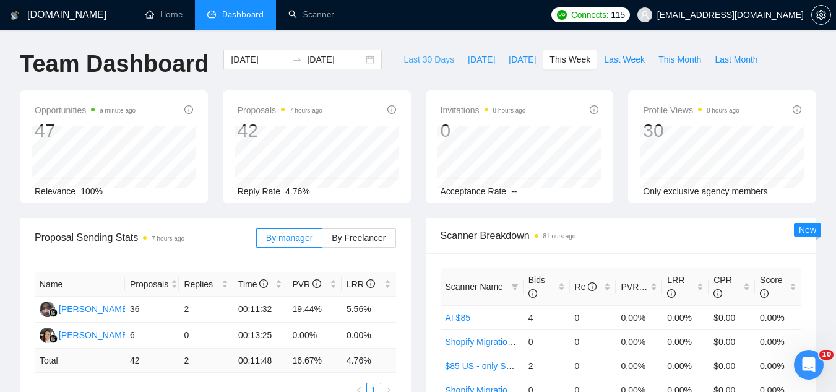  I want to click on span: 100%, so click(92, 191).